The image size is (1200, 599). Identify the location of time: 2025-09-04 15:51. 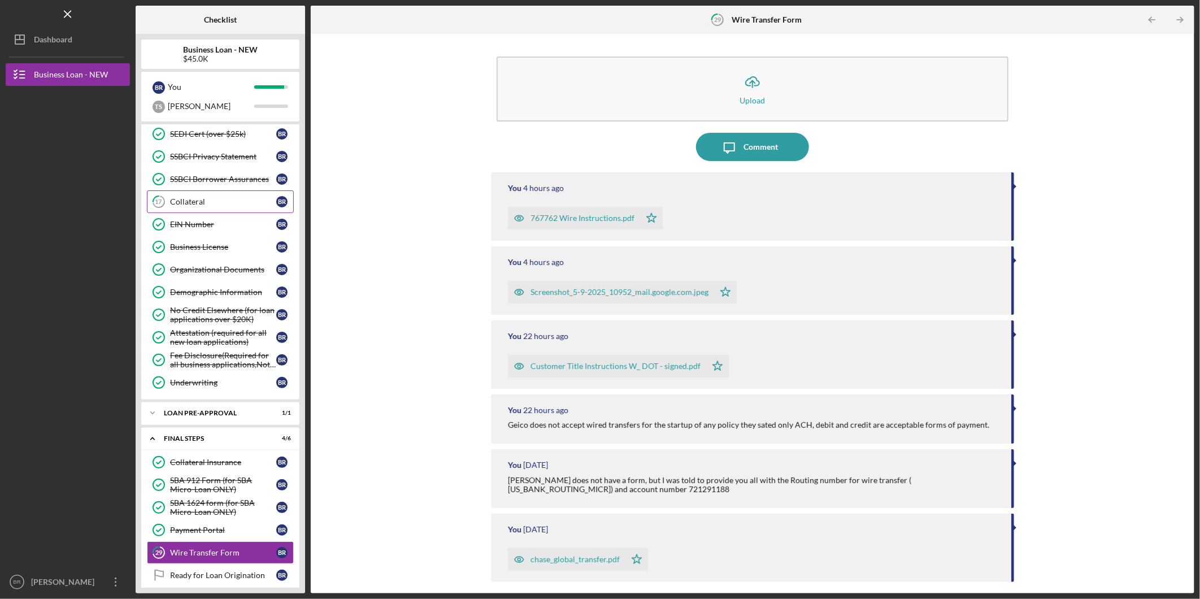
(536, 529).